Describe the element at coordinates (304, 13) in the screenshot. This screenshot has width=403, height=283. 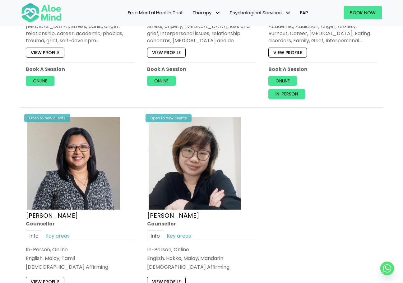
I see `a: EAP` at that location.